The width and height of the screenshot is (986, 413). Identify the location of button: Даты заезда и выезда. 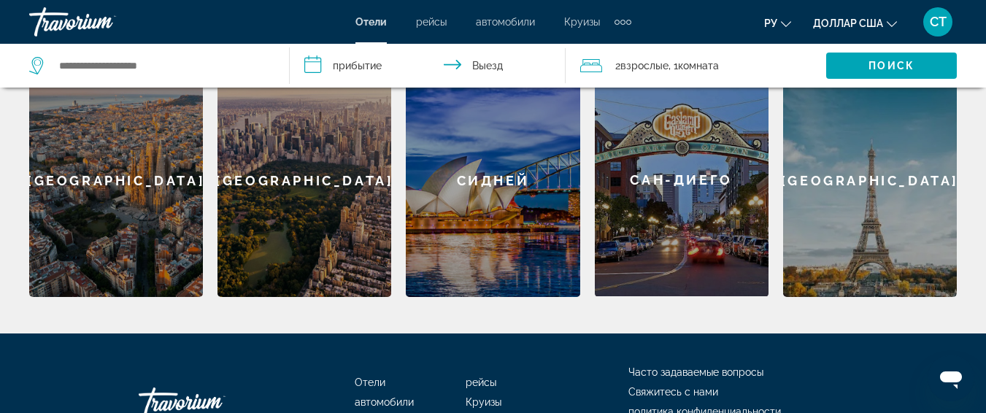
(427, 66).